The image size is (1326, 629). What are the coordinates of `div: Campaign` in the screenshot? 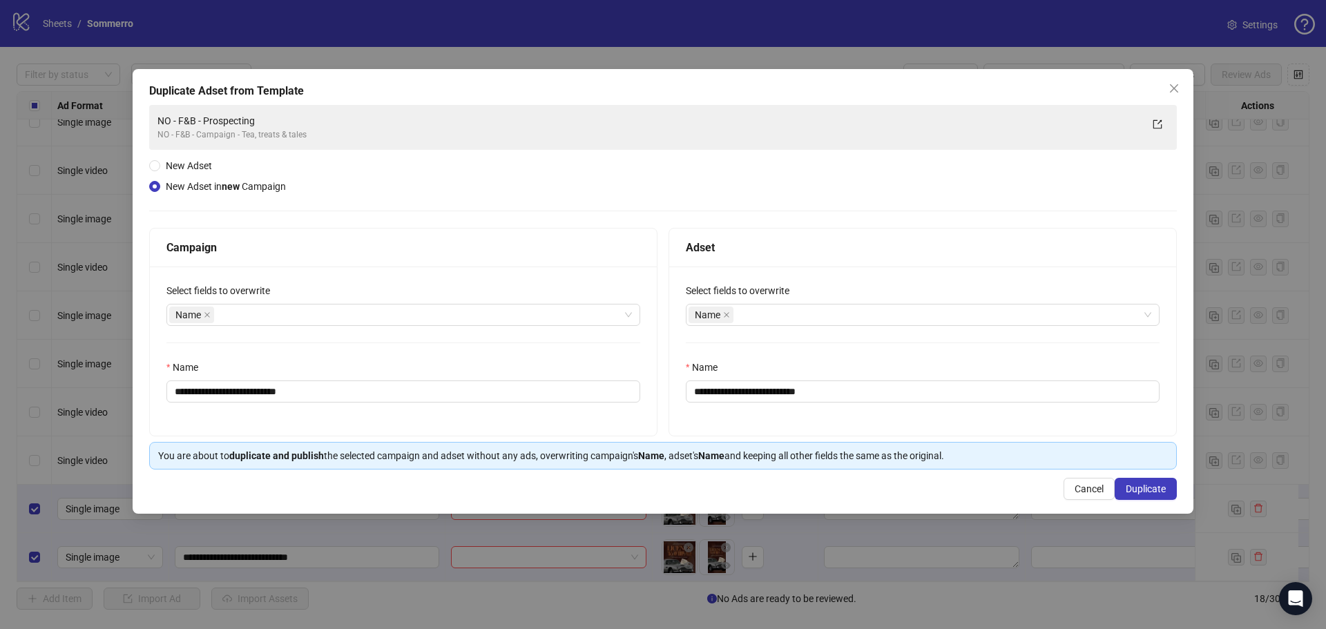 It's located at (403, 247).